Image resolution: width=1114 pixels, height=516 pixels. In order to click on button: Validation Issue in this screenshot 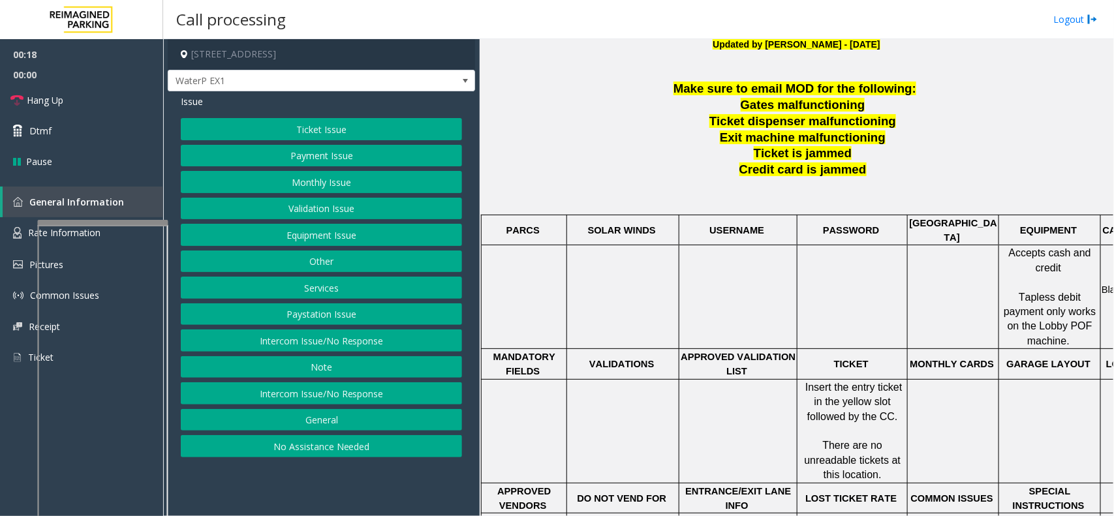, I will do `click(321, 209)`.